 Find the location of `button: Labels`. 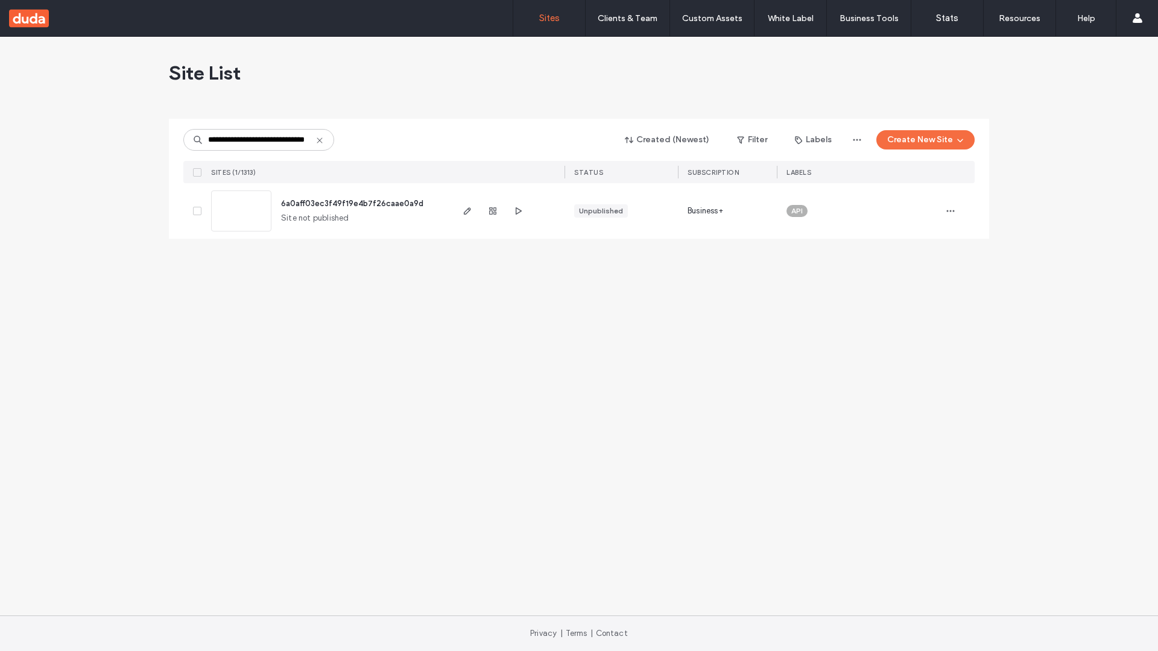

button: Labels is located at coordinates (813, 140).